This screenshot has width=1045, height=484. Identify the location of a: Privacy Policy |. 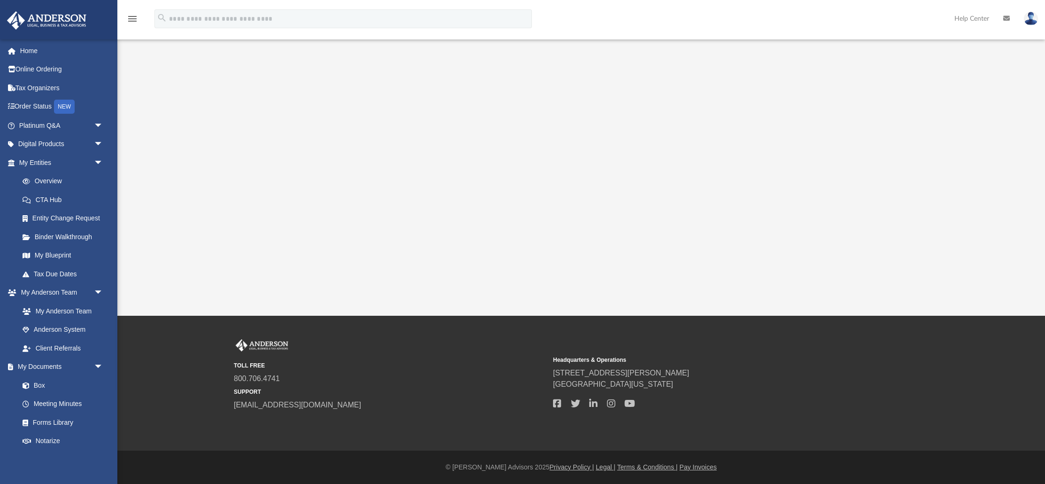
(572, 467).